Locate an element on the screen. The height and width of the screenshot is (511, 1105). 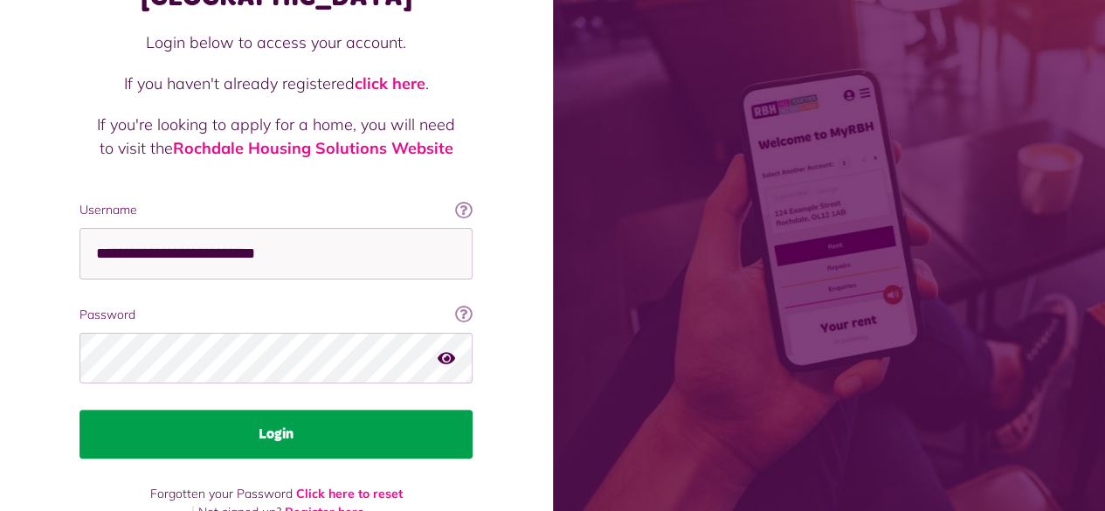
a: Rochdale Housing Solutions Website is located at coordinates (313, 148).